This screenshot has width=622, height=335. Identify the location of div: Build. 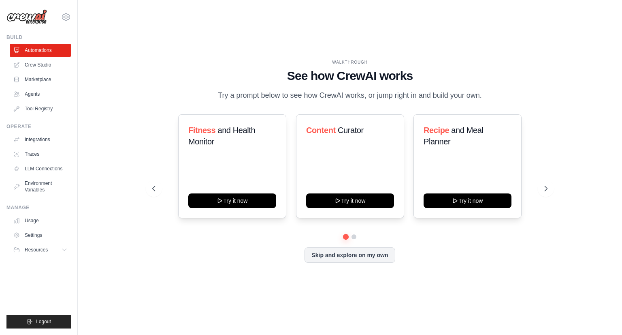
(38, 37).